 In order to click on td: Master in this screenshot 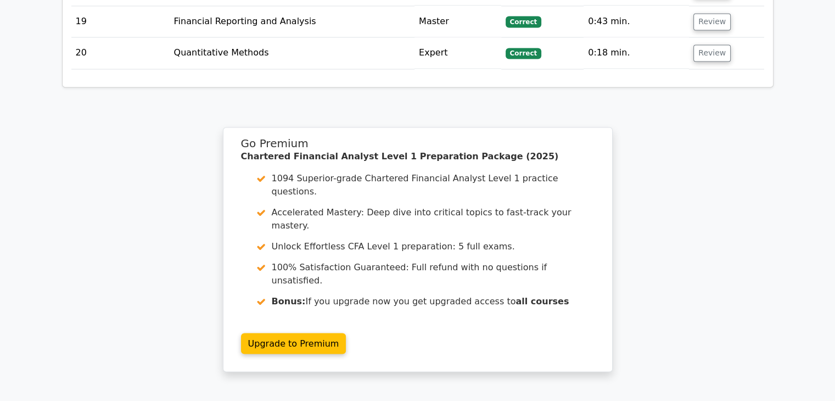, I will do `click(458, 21)`.